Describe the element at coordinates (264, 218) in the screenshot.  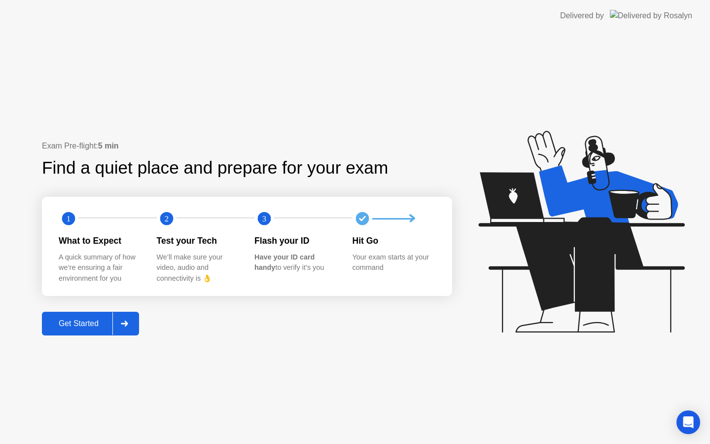
I see `text: 3` at that location.